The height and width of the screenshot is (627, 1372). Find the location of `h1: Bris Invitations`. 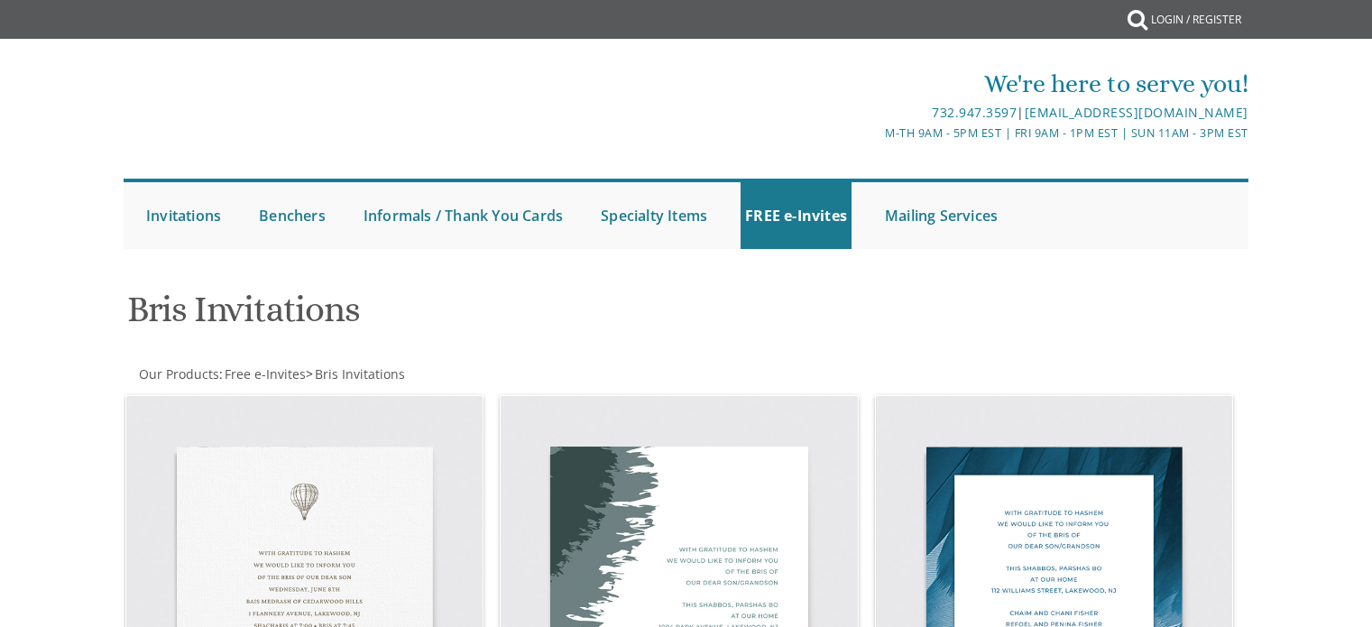

h1: Bris Invitations is located at coordinates (495, 316).